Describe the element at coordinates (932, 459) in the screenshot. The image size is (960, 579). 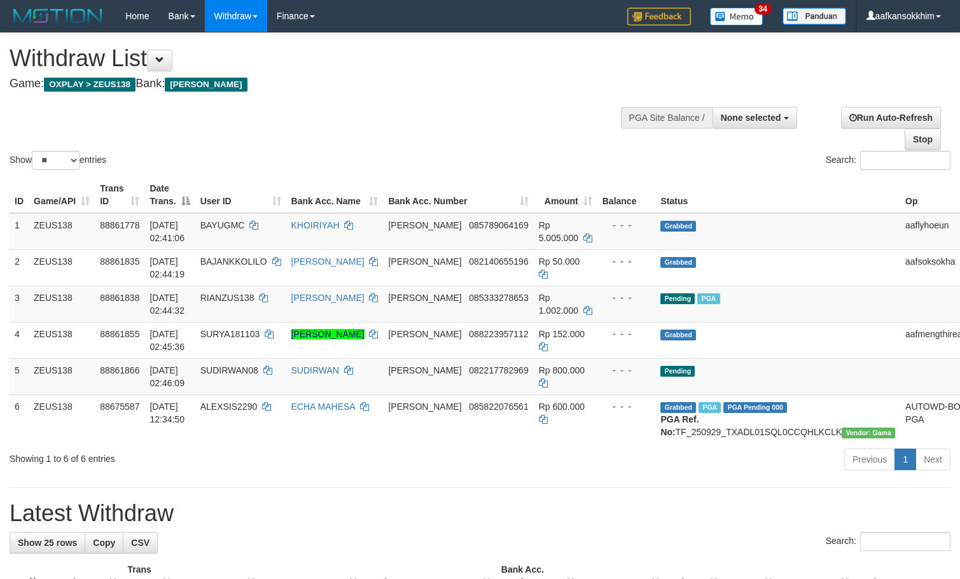
I see `a: Next` at that location.